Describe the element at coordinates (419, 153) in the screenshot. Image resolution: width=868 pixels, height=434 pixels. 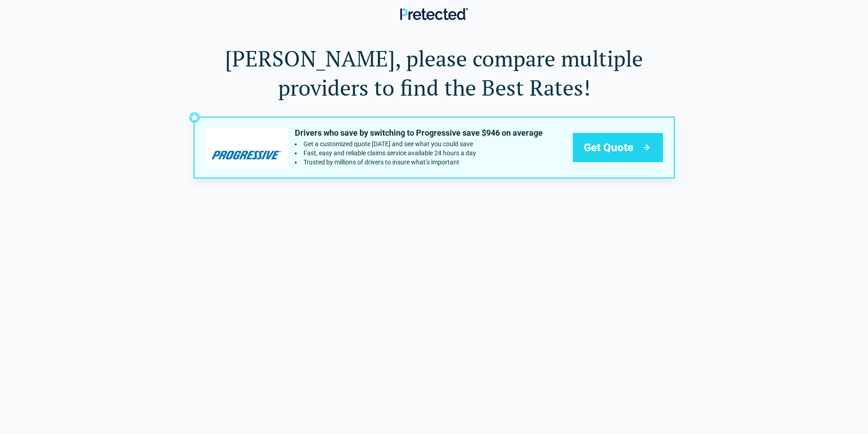
I see `li: Fast, easy and reliable claims service available 24 hours a day` at that location.